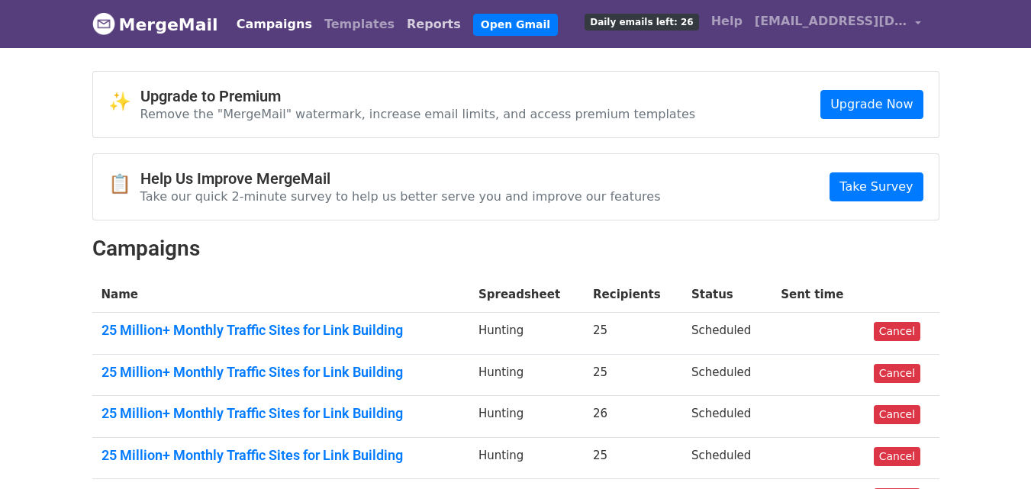 Image resolution: width=1031 pixels, height=489 pixels. What do you see at coordinates (993, 453) in the screenshot?
I see `div: Chat Widget` at bounding box center [993, 453].